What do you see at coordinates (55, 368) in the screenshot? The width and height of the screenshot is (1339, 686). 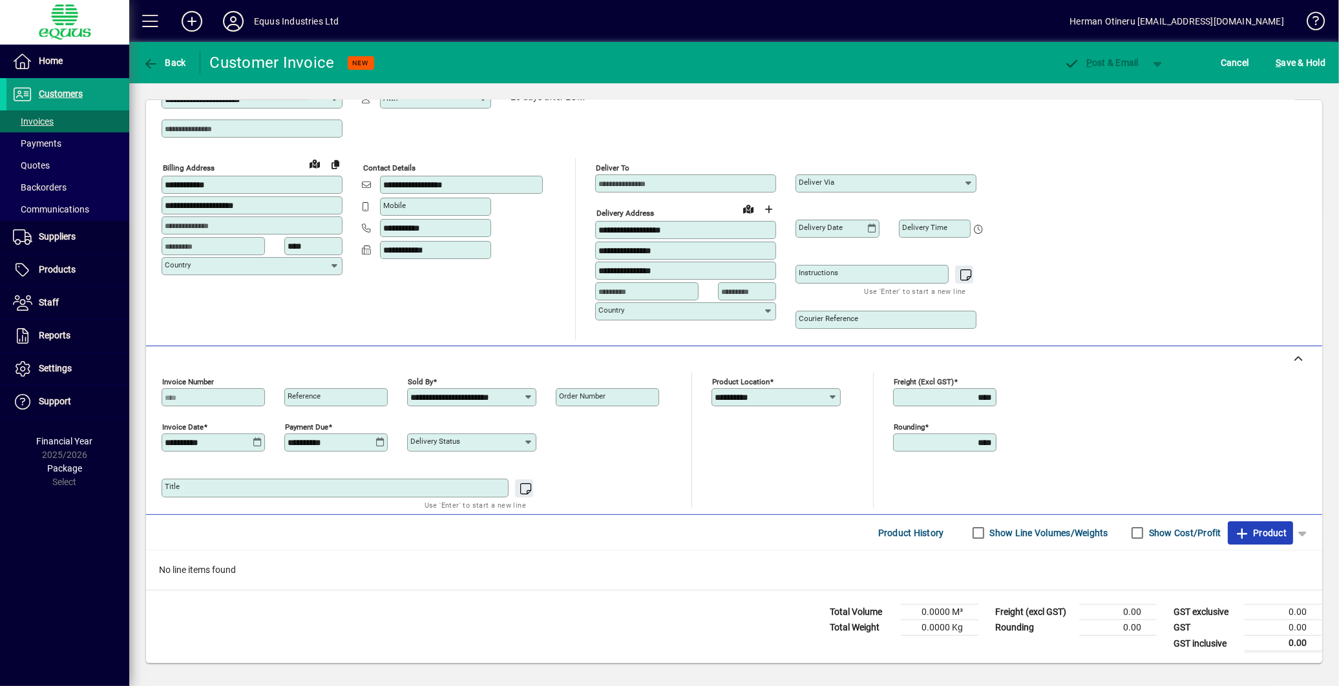 I see `span: Settings` at bounding box center [55, 368].